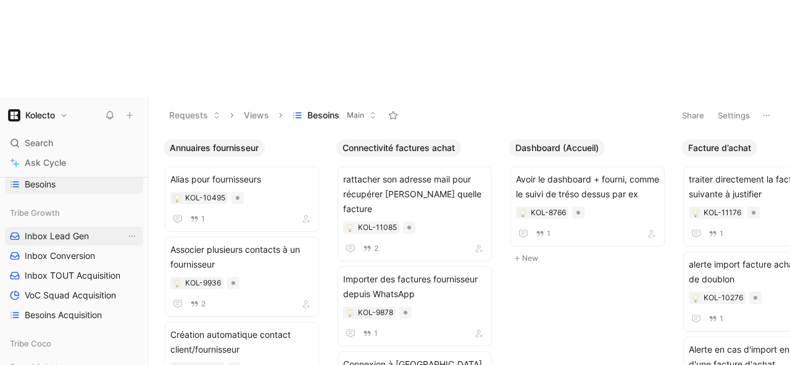 The width and height of the screenshot is (790, 365). I want to click on span: Connectivité factures achat, so click(399, 148).